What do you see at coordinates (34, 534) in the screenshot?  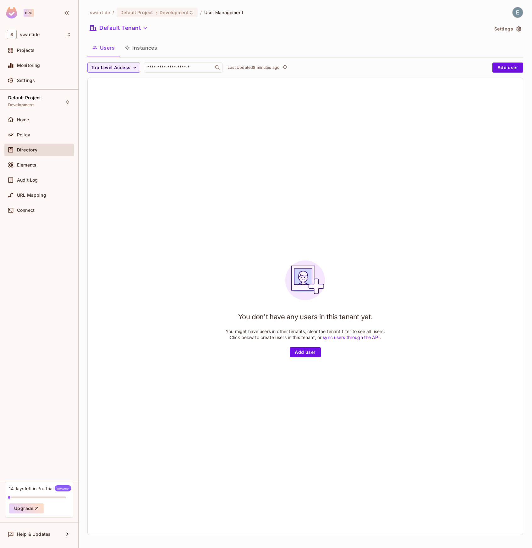 I see `span: Help & Updates` at bounding box center [34, 534].